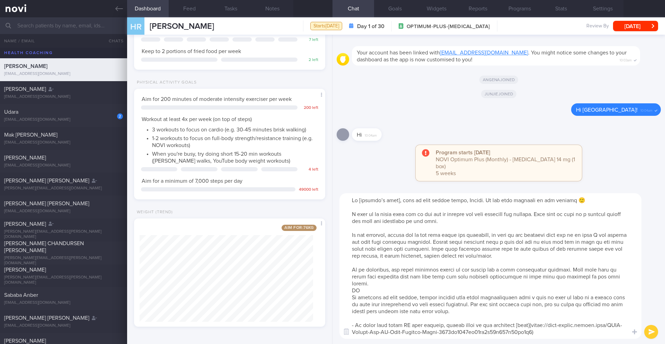 This screenshot has width=665, height=344. What do you see at coordinates (153, 212) in the screenshot?
I see `div: Weight (Trend)` at bounding box center [153, 212].